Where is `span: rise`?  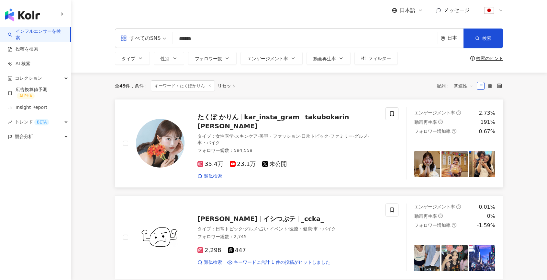 span: rise is located at coordinates (10, 122).